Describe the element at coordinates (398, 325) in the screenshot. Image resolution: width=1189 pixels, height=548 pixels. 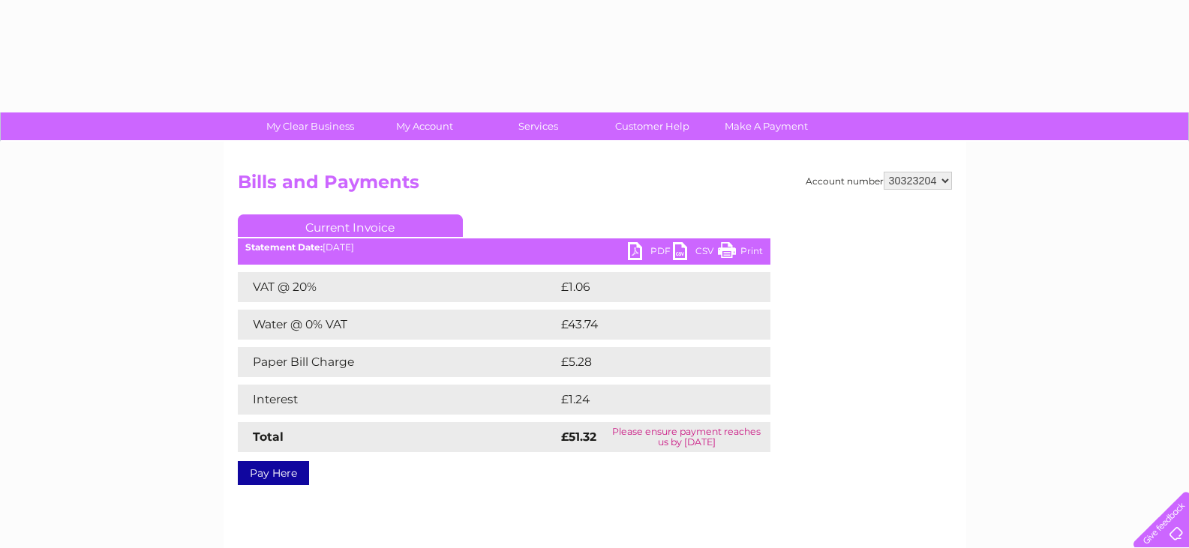
I see `td: Water @ 0% VAT` at that location.